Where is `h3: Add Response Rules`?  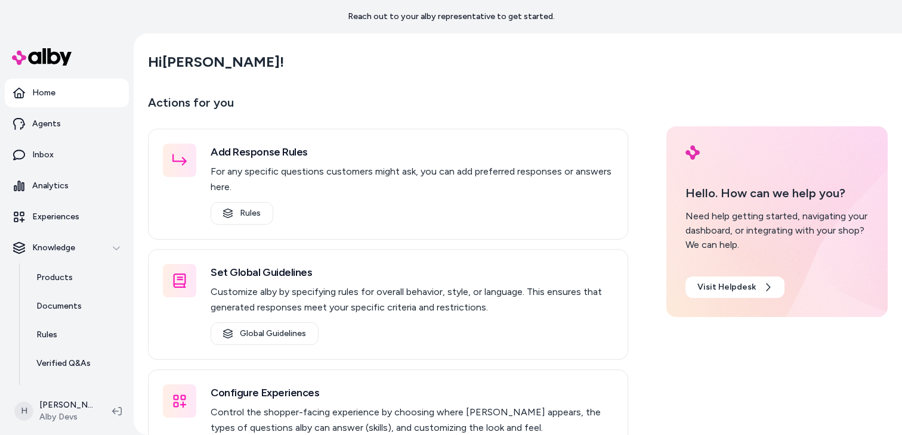
h3: Add Response Rules is located at coordinates (412, 152).